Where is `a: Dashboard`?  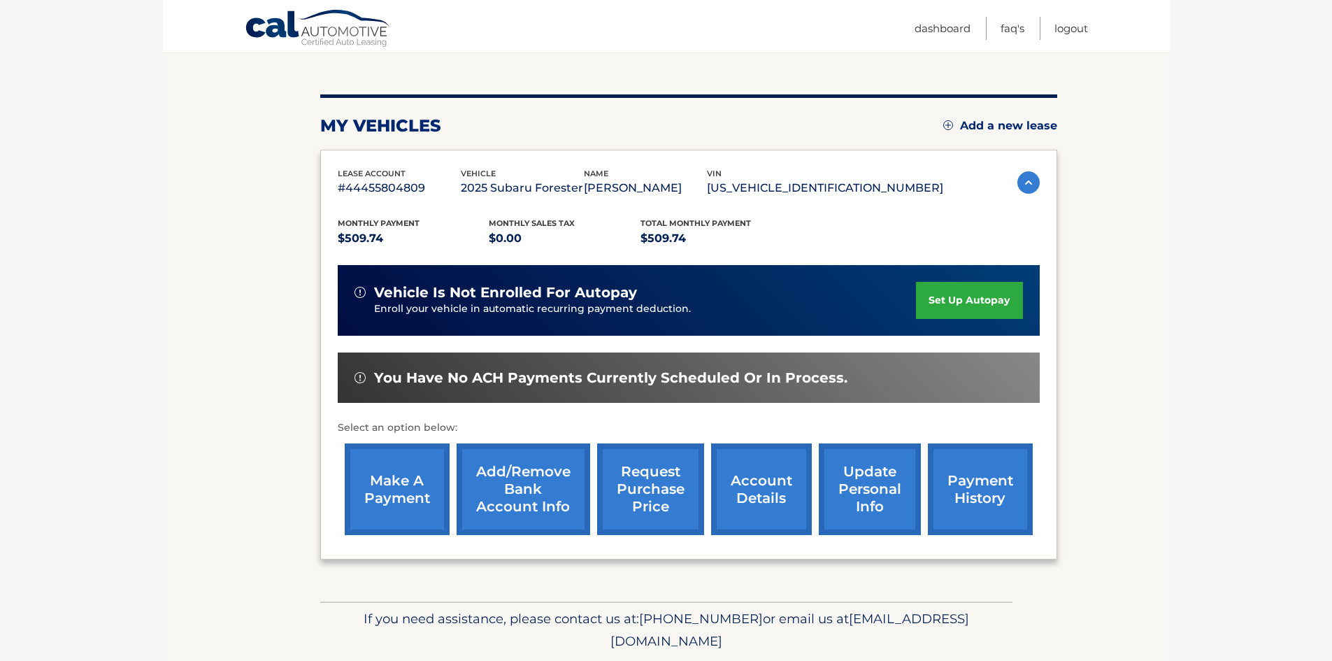 a: Dashboard is located at coordinates (943, 28).